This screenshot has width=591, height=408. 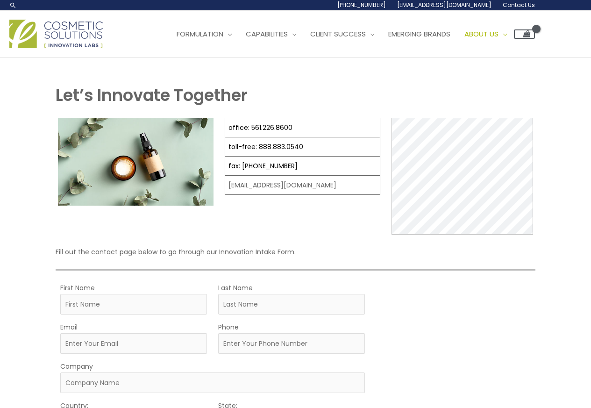 What do you see at coordinates (524, 34) in the screenshot?
I see `a: View Shopping Cart, empty` at bounding box center [524, 34].